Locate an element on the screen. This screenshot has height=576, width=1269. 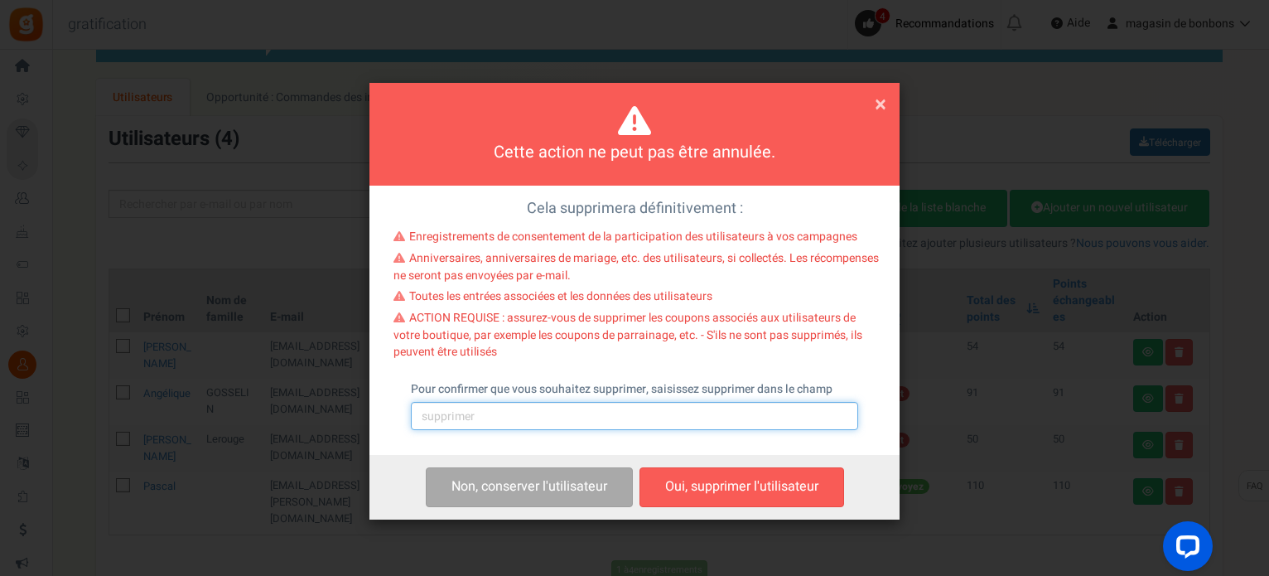
button: Ouvrir le widget de chat LiveChat is located at coordinates (38, 31).